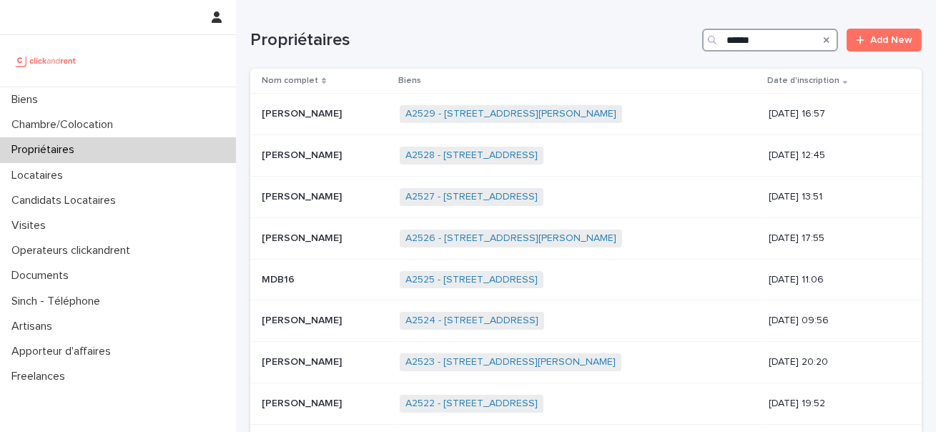 This screenshot has height=432, width=936. I want to click on p: Apporteur d'affaires, so click(64, 351).